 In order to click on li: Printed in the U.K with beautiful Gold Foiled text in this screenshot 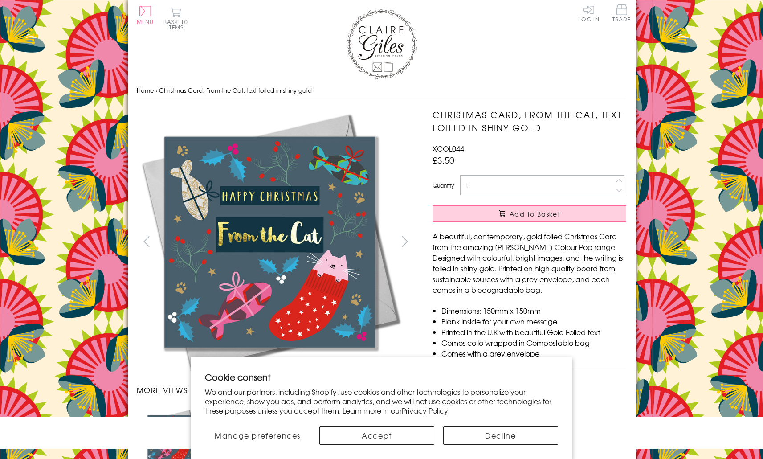, I will do `click(534, 332)`.